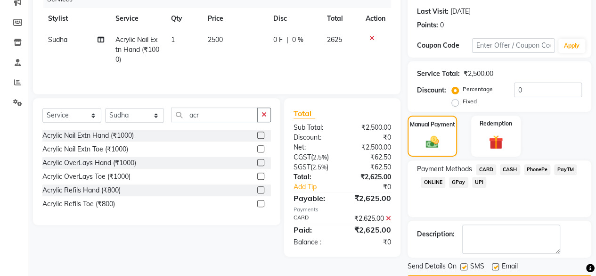 This screenshot has height=276, width=596. What do you see at coordinates (82, 190) in the screenshot?
I see `div: Acrylic Refils Hand (₹800)` at bounding box center [82, 190].